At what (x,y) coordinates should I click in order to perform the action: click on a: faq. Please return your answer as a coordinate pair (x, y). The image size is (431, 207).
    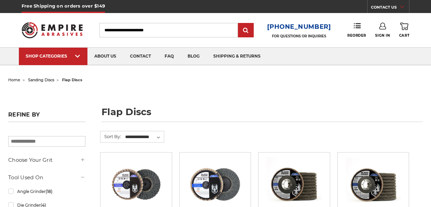
    Looking at the image, I should click on (169, 56).